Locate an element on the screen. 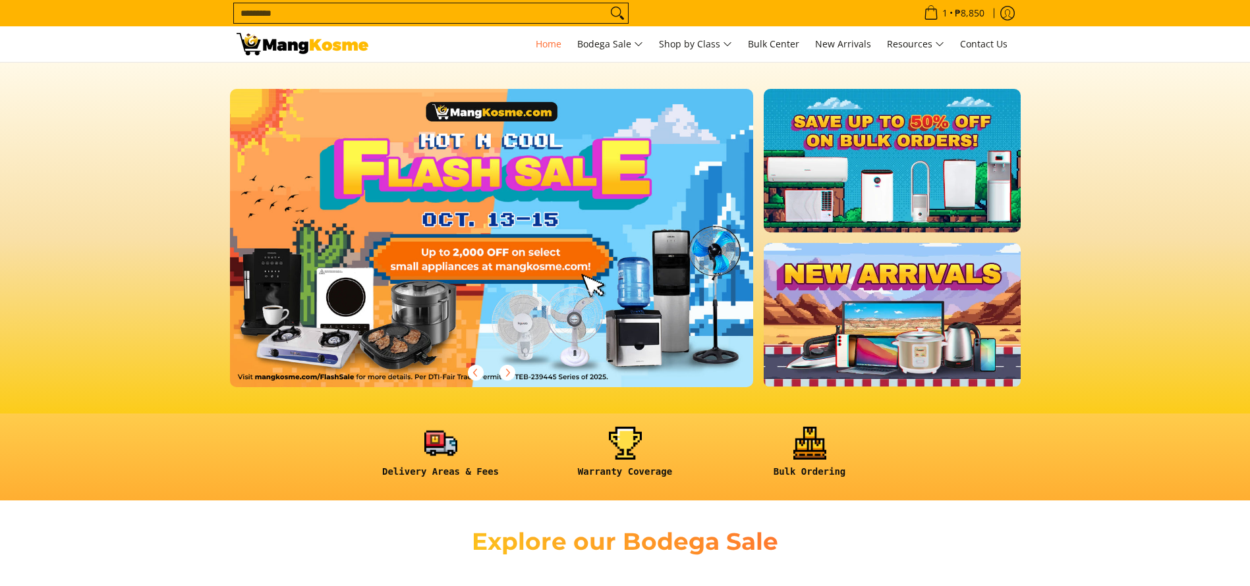 Image resolution: width=1250 pixels, height=586 pixels. img: Mang Kosme: Your Home Appliances Warehouse Sale Partner! is located at coordinates (302, 44).